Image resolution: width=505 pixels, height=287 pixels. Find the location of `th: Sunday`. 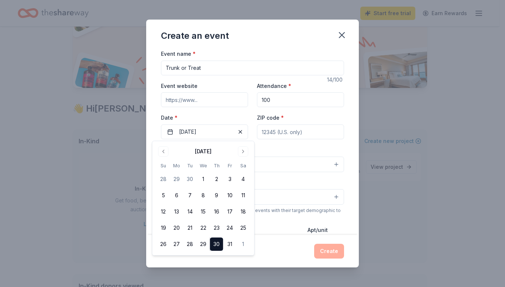

th: Sunday is located at coordinates (164, 166).